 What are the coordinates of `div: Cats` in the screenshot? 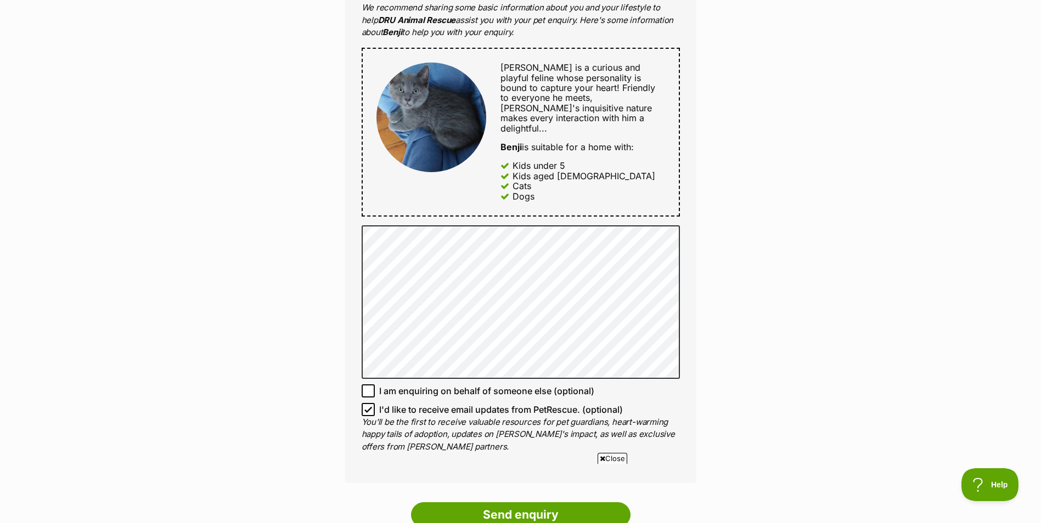 It's located at (522, 186).